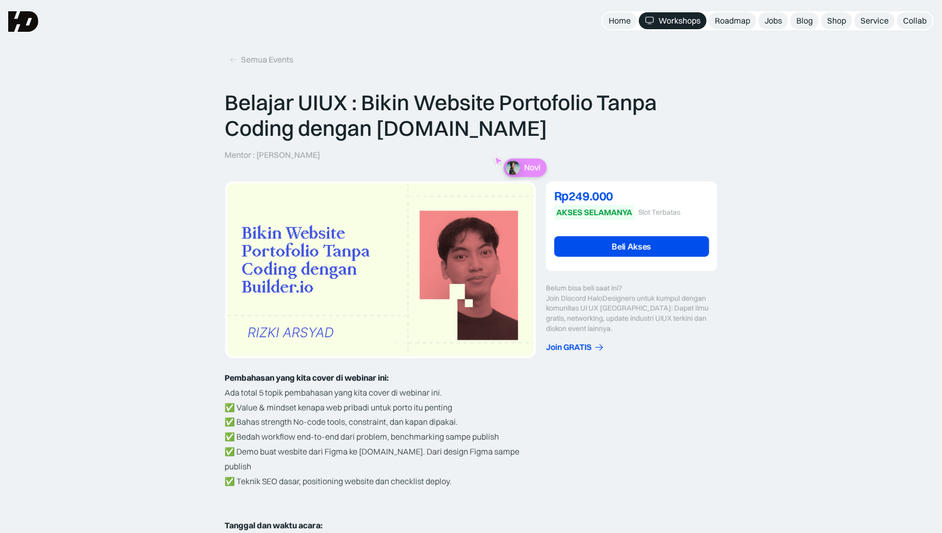  I want to click on a: Blog, so click(804, 21).